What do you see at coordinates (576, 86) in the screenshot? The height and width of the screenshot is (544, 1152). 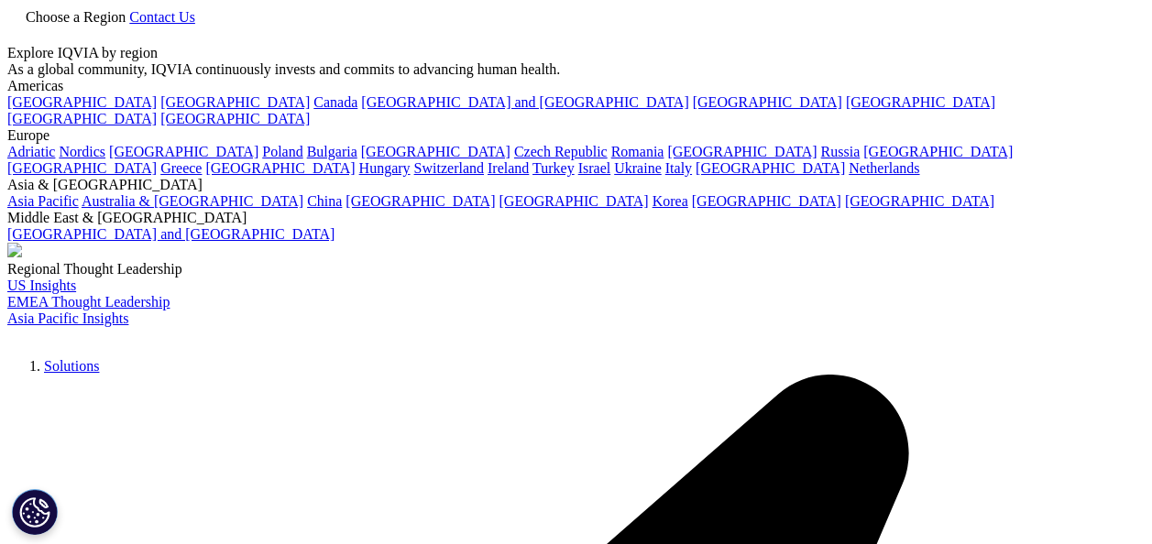 I see `div: Americas` at bounding box center [576, 86].